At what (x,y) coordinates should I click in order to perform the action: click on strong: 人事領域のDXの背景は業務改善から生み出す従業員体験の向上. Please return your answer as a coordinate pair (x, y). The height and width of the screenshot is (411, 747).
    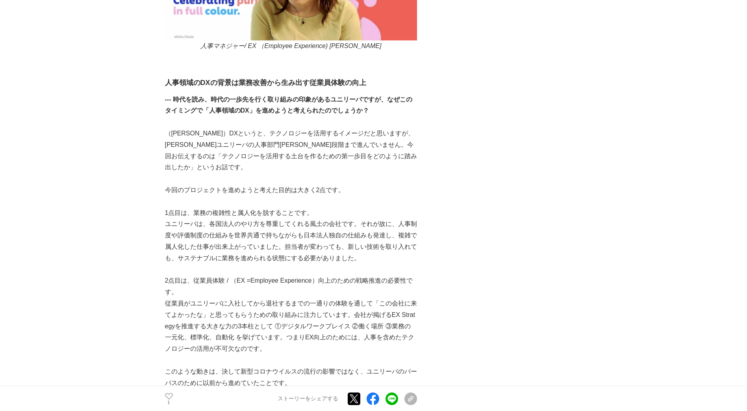
    Looking at the image, I should click on (265, 83).